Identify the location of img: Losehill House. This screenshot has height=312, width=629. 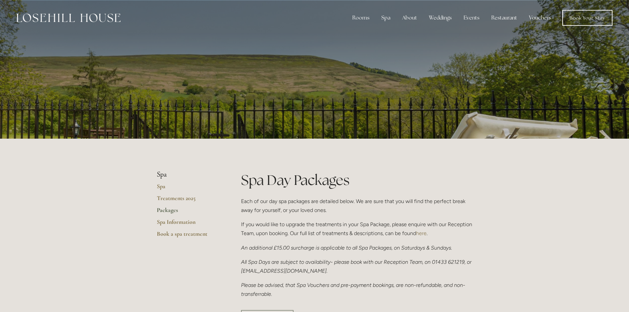
(68, 18).